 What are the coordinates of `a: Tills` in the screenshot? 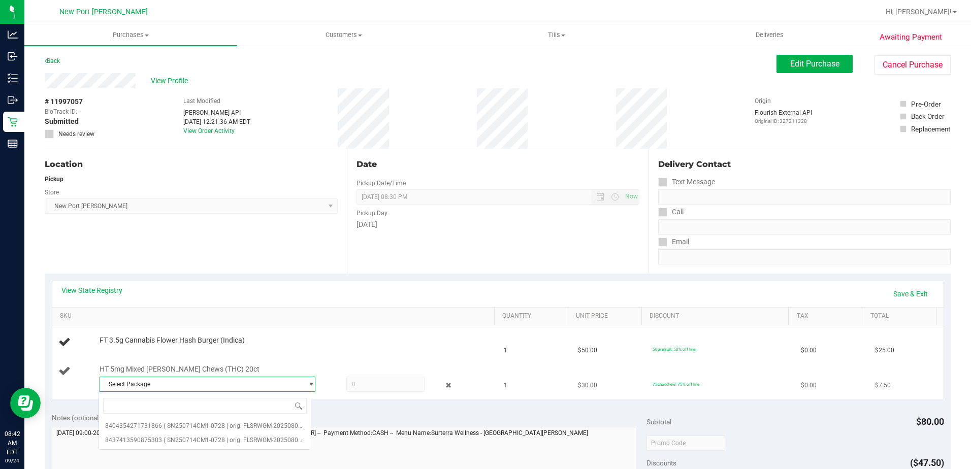 It's located at (556, 35).